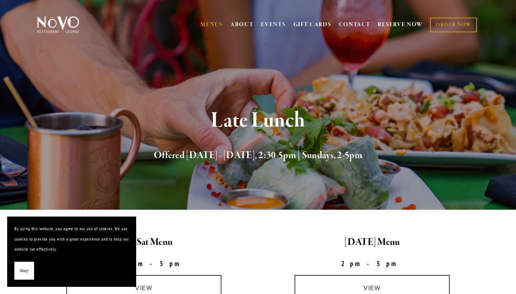  I want to click on a: CONTACT, so click(354, 25).